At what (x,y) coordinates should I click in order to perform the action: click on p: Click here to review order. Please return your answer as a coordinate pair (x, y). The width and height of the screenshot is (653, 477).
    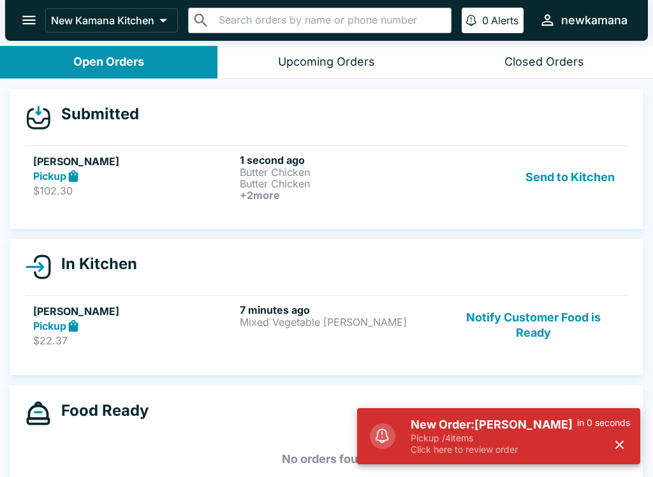
    Looking at the image, I should click on (494, 450).